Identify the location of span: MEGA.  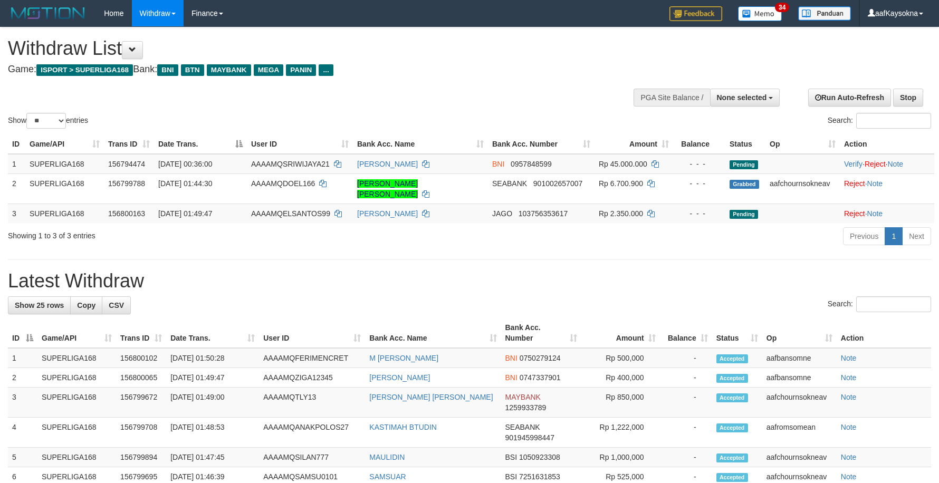
(269, 70).